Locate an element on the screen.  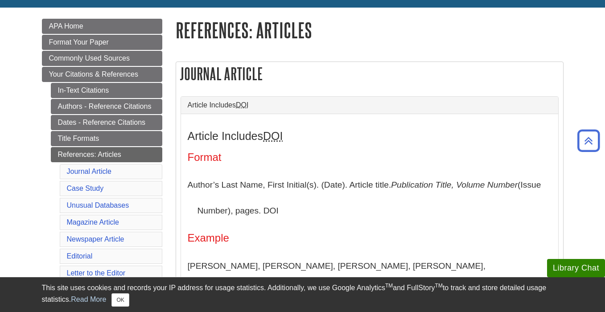
a: Case Study is located at coordinates (85, 188).